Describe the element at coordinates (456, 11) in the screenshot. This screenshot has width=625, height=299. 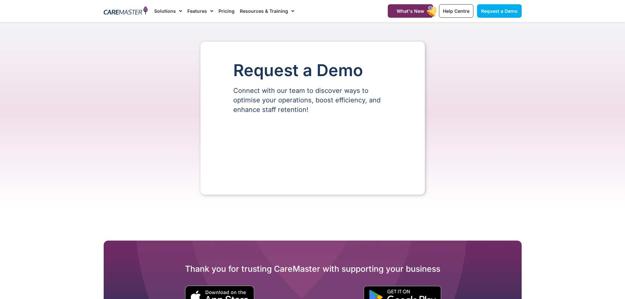
I see `a: Help Centre` at that location.